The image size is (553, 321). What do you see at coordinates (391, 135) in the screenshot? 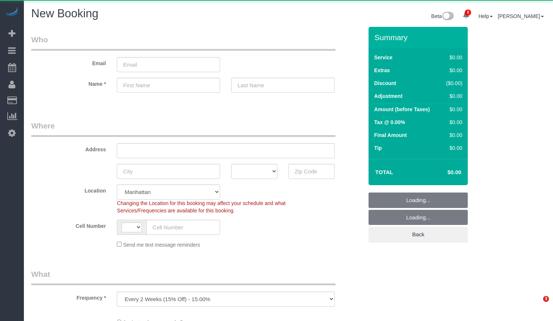
I see `label: Final Amount` at bounding box center [391, 135].